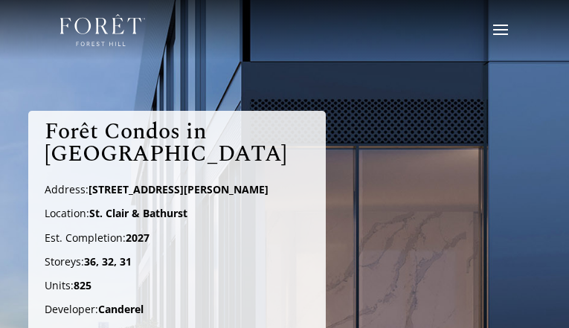  What do you see at coordinates (121, 309) in the screenshot?
I see `strong: Canderel` at bounding box center [121, 309].